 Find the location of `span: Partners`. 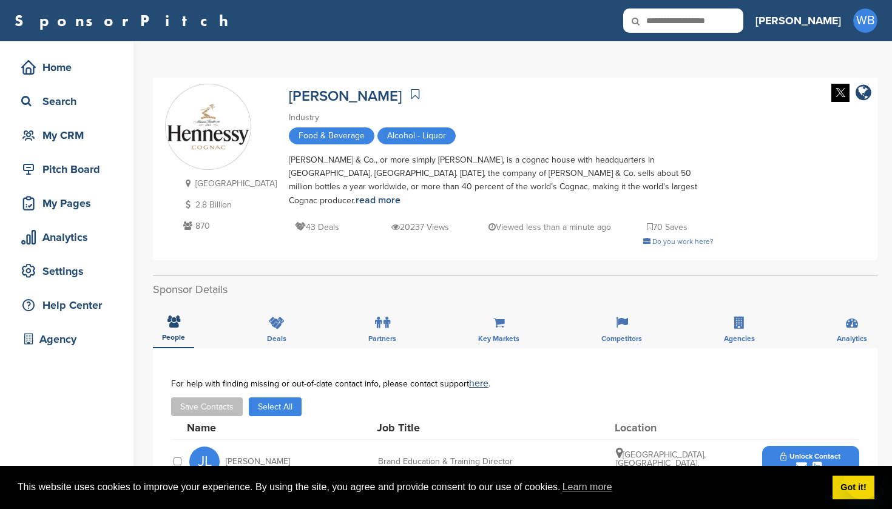

span: Partners is located at coordinates (382, 339).